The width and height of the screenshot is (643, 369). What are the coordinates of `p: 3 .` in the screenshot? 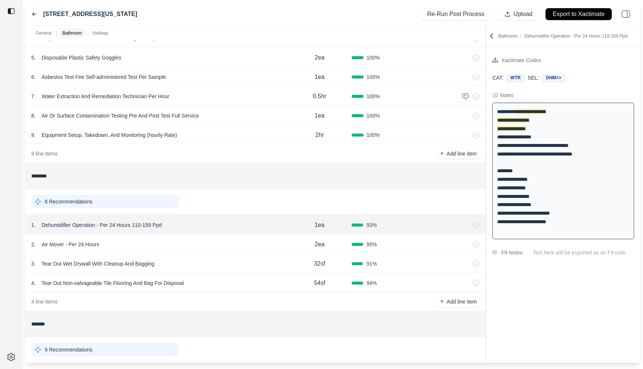 It's located at (33, 264).